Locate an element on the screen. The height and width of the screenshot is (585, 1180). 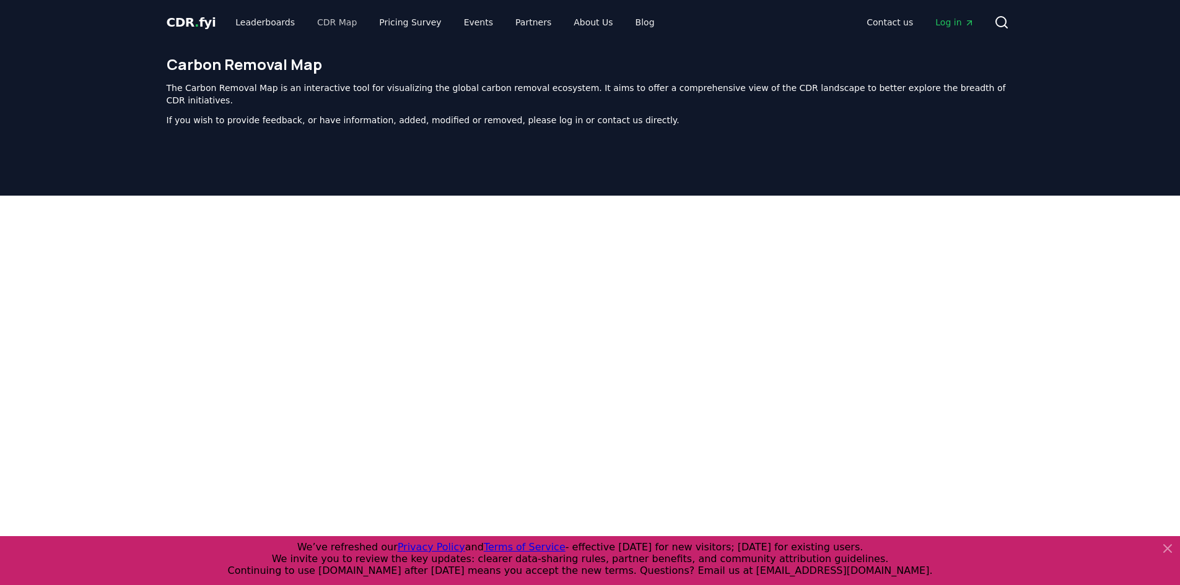
p: The Carbon Removal Map is an interactive tool for visualizing the global carbon removal ecosystem... is located at coordinates (590, 94).